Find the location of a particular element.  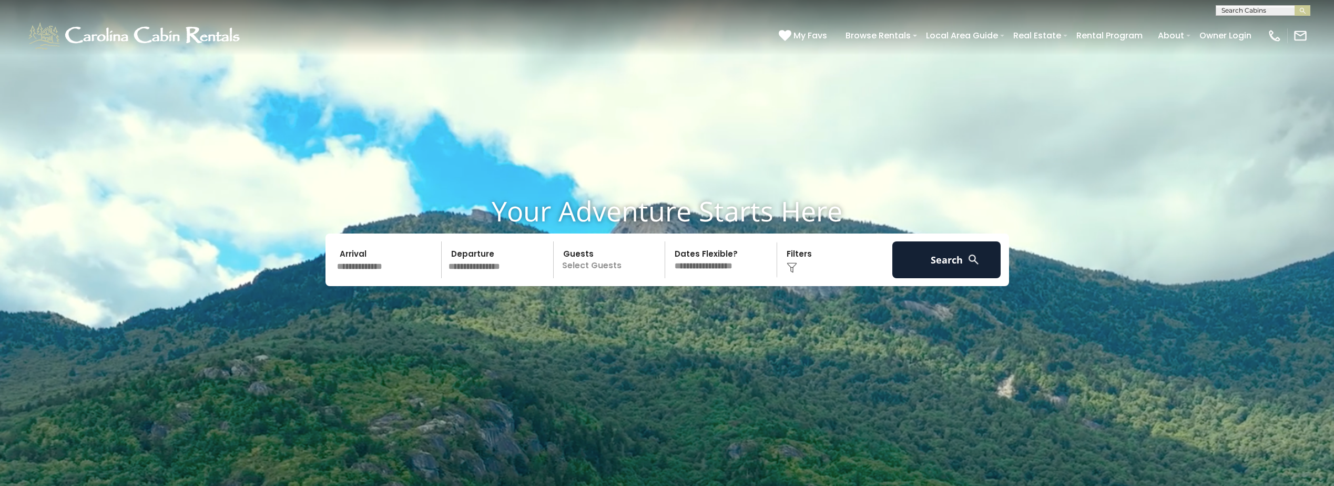

a: Owner Login is located at coordinates (1225, 35).